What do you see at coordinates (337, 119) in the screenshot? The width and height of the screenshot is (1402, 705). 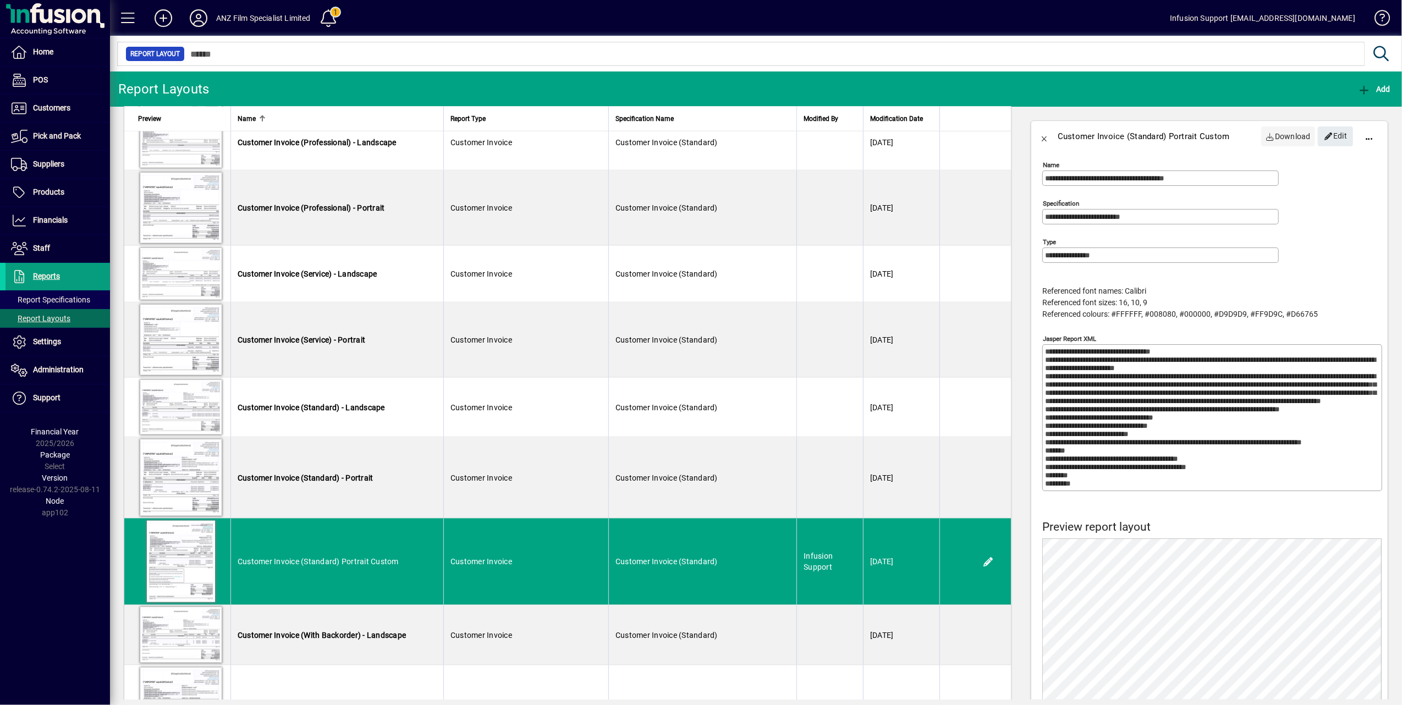 I see `div: Name` at bounding box center [337, 119].